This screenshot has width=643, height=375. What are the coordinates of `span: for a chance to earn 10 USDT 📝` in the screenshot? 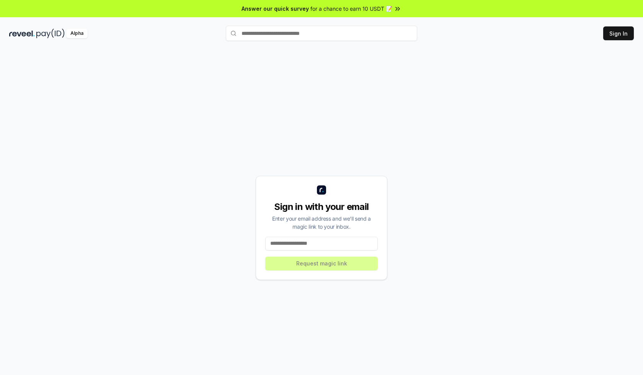 It's located at (351, 8).